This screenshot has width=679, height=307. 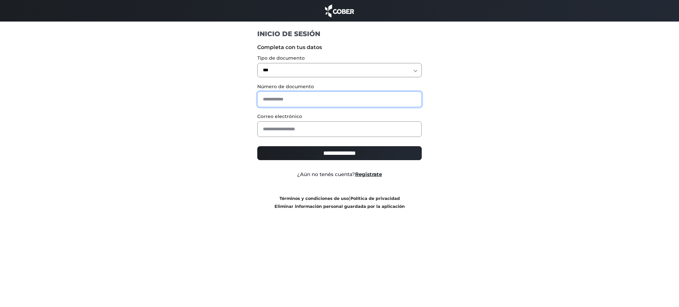 I want to click on a: Términos y condiciones de uso, so click(x=314, y=198).